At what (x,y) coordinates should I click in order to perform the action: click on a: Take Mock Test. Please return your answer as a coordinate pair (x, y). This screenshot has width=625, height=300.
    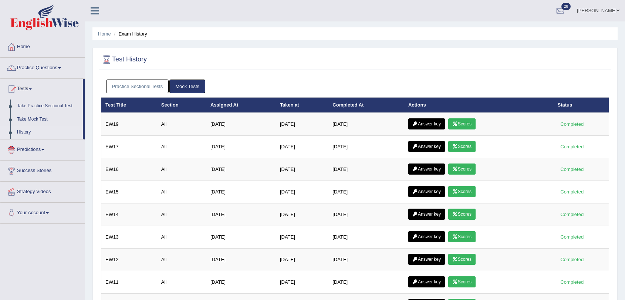
    Looking at the image, I should click on (48, 120).